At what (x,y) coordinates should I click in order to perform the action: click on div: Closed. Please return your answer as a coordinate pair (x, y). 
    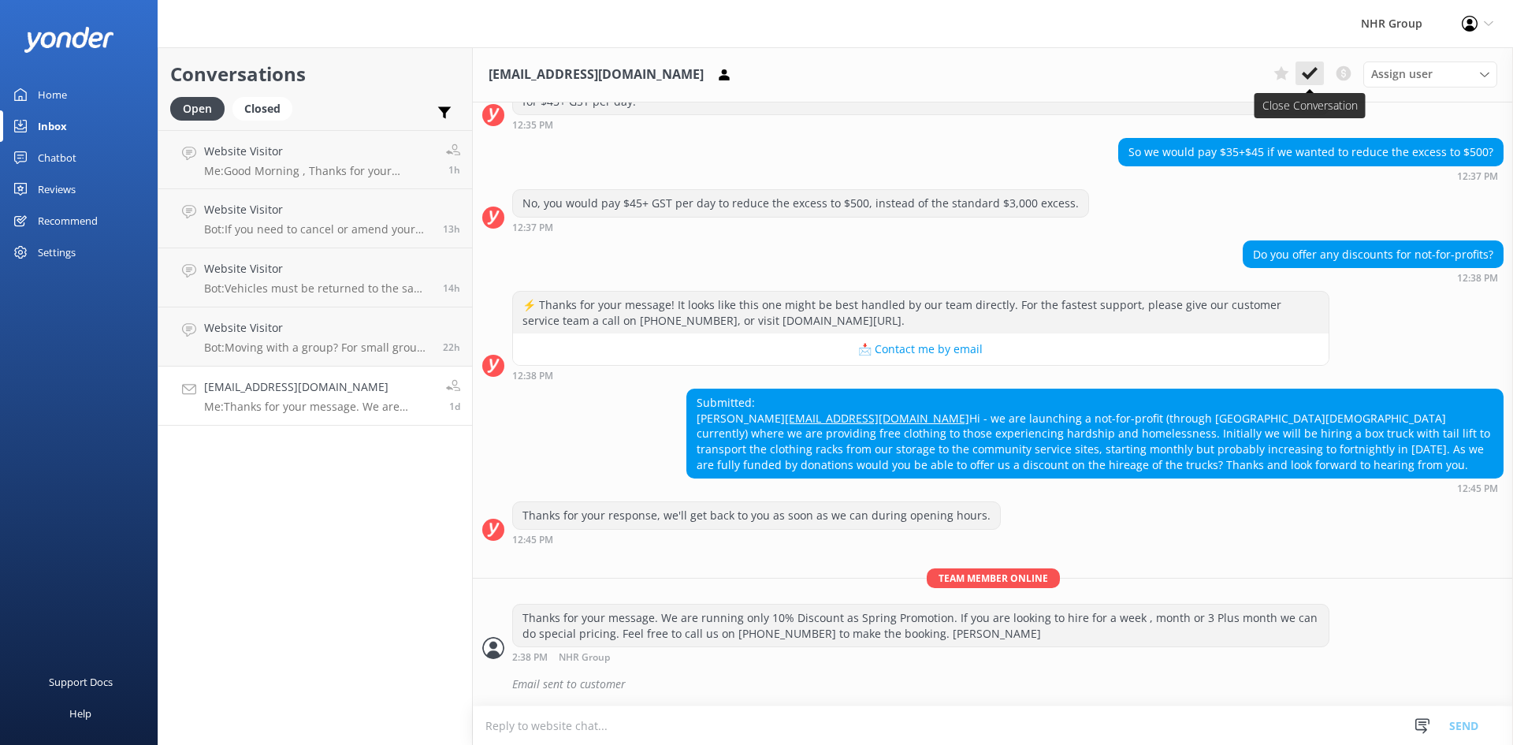
    Looking at the image, I should click on (262, 109).